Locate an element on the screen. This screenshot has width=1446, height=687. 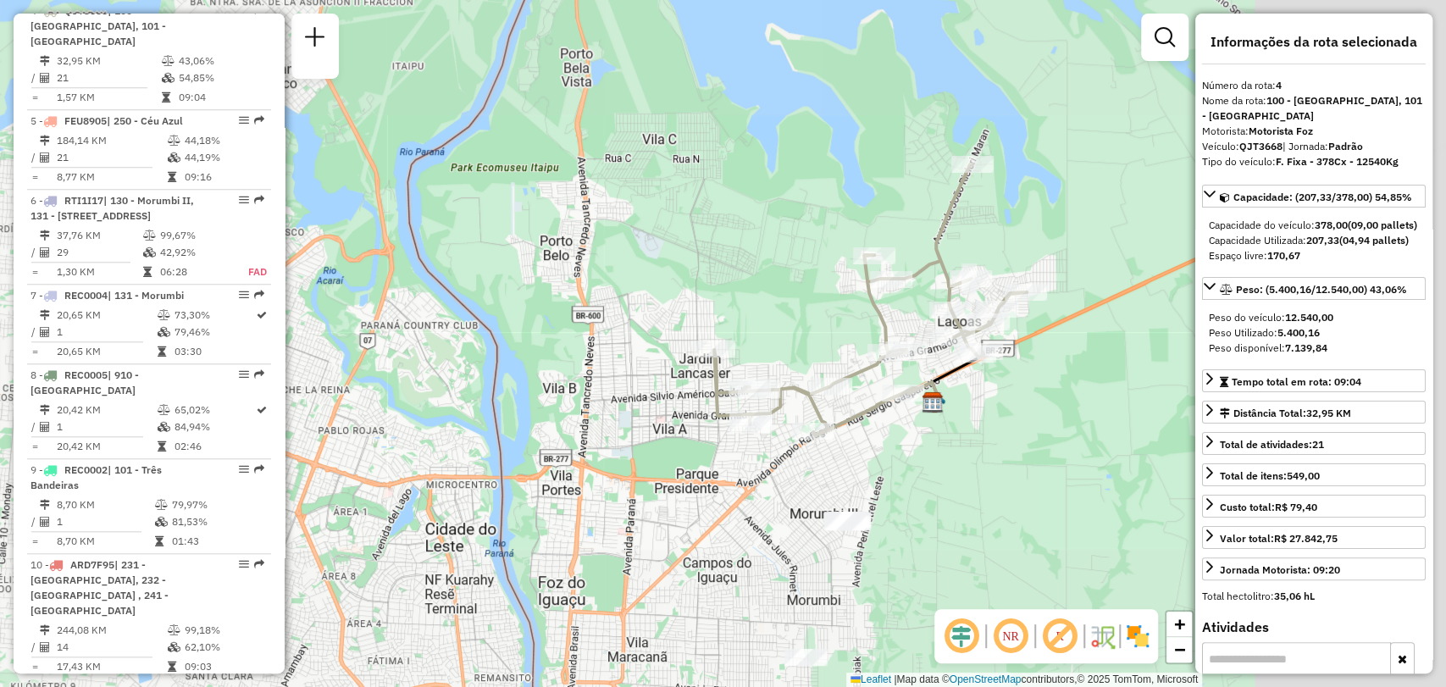
td: 03:30 is located at coordinates (213, 351).